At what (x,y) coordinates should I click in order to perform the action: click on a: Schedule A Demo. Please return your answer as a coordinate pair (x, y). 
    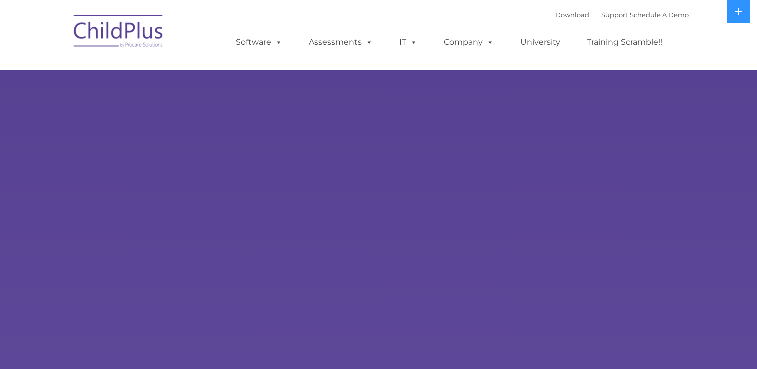
    Looking at the image, I should click on (659, 15).